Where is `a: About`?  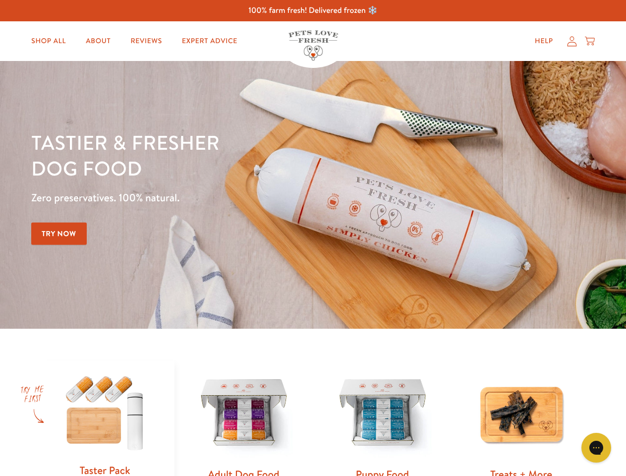 a: About is located at coordinates (98, 41).